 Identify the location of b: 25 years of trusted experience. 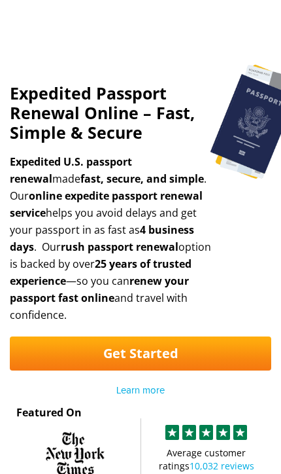
(101, 272).